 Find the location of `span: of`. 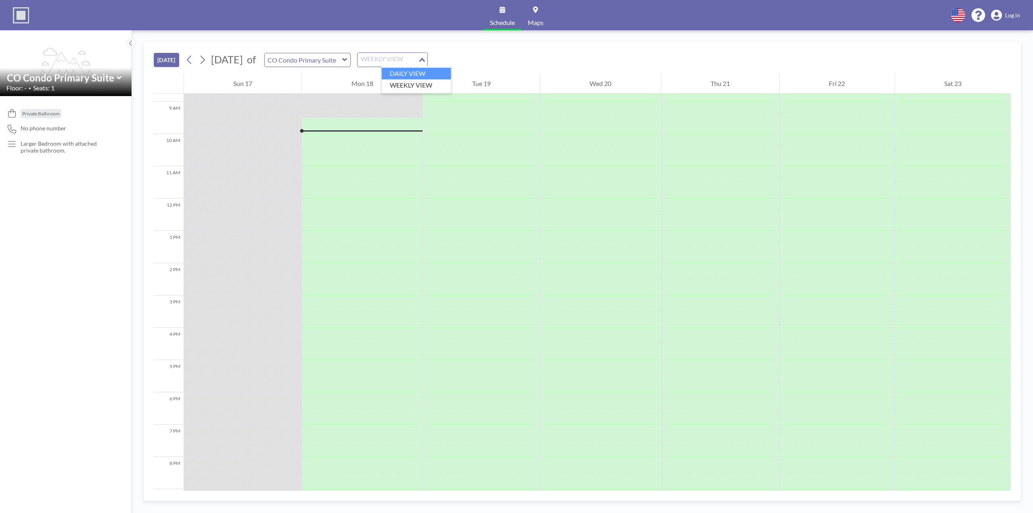

span: of is located at coordinates (251, 59).